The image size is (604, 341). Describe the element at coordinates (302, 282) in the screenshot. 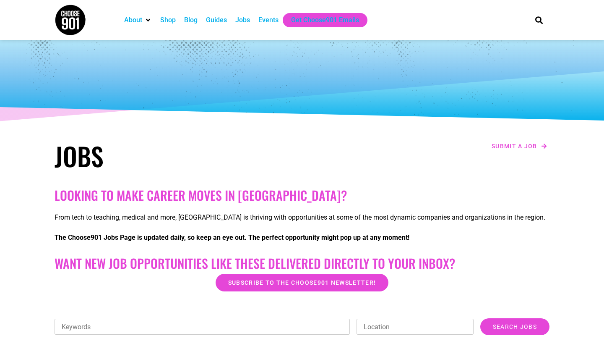

I see `span: Subscribe to the Choose901 newsletter!` at that location.